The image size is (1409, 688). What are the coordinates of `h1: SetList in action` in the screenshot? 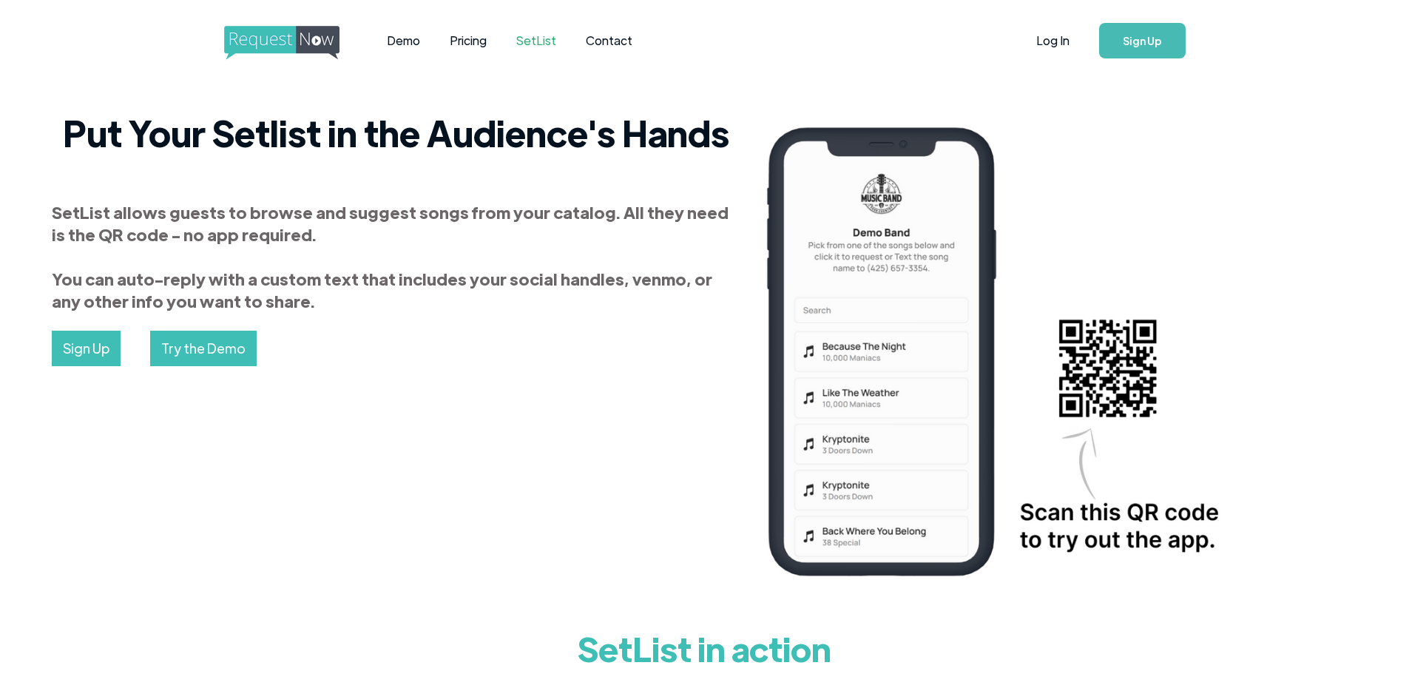 It's located at (705, 648).